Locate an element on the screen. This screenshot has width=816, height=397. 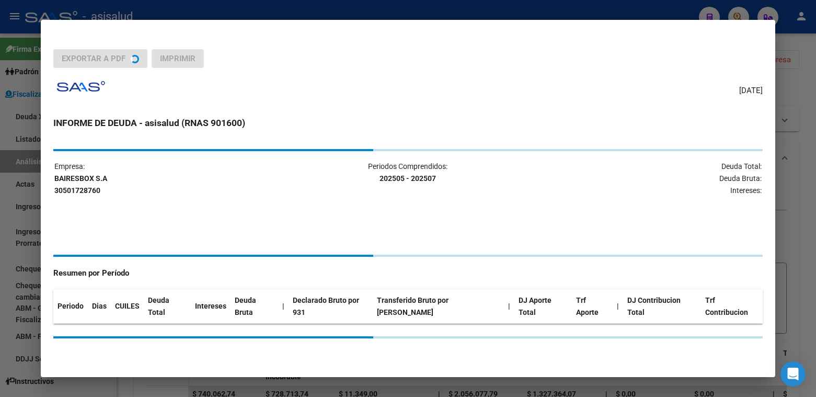
strong: BAIRESBOX S.A 30501728760 is located at coordinates (81, 184).